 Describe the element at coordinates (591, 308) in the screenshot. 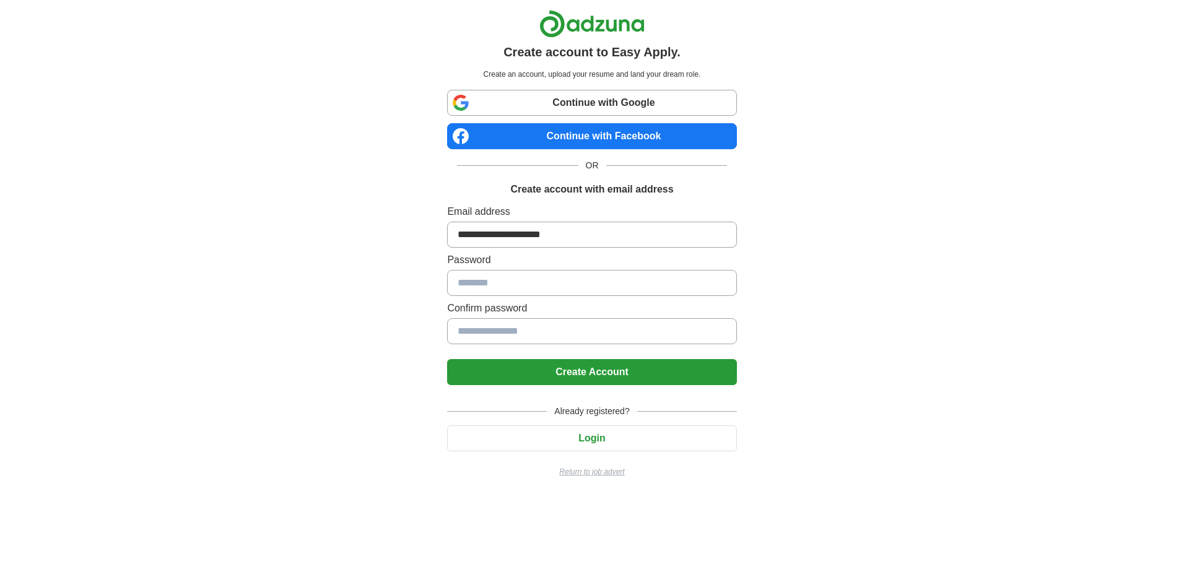

I see `label: Confirm password` at that location.